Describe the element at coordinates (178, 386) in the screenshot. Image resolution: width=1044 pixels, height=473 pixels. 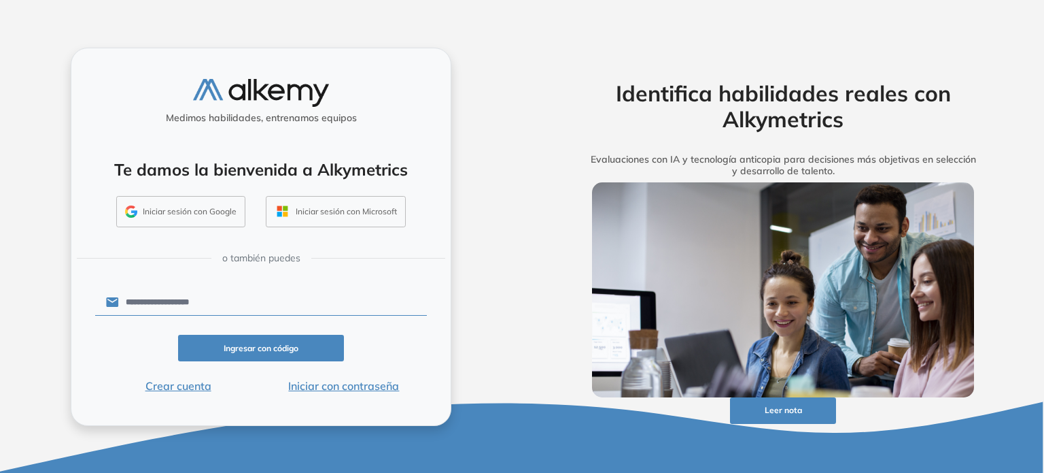
I see `button: Crear cuenta` at that location.